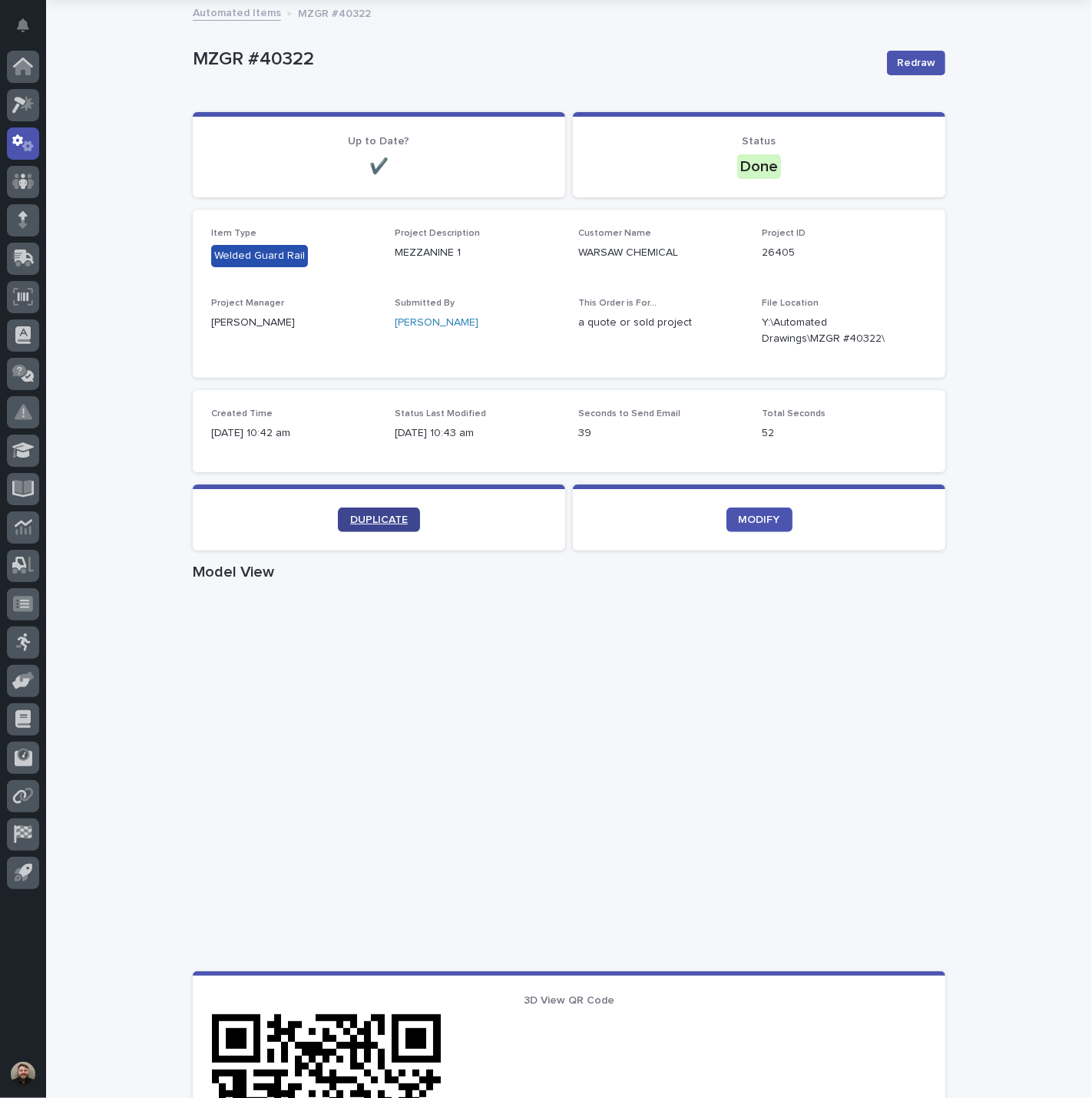 The width and height of the screenshot is (1092, 1098). I want to click on span: Created Time, so click(242, 414).